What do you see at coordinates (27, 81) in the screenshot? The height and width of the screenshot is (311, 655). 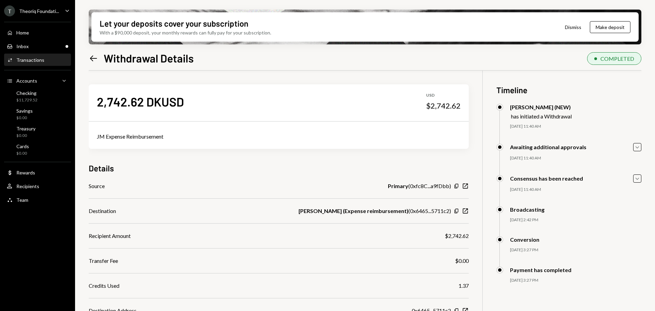 I see `div: Accounts` at bounding box center [27, 81].